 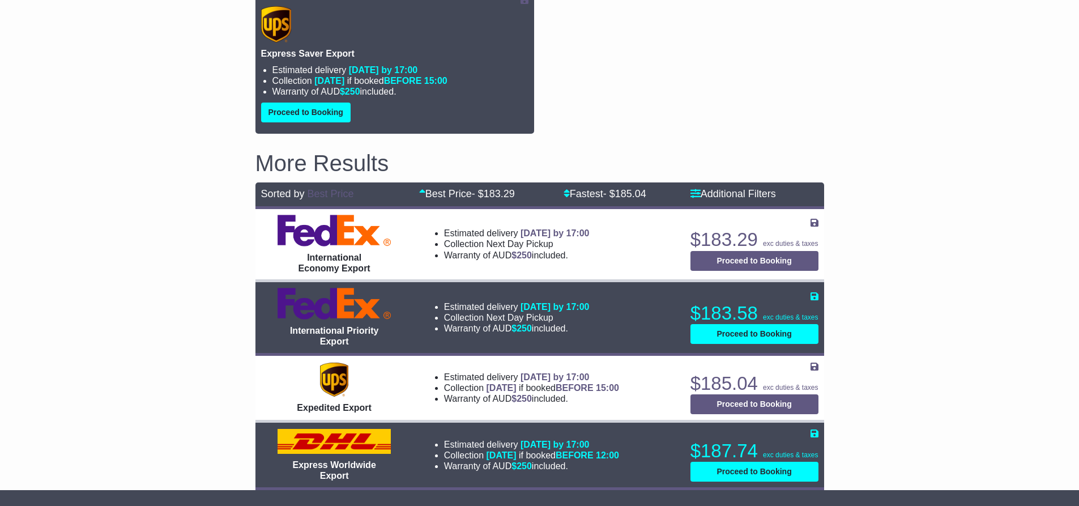 I want to click on span: 185.04, so click(x=630, y=194).